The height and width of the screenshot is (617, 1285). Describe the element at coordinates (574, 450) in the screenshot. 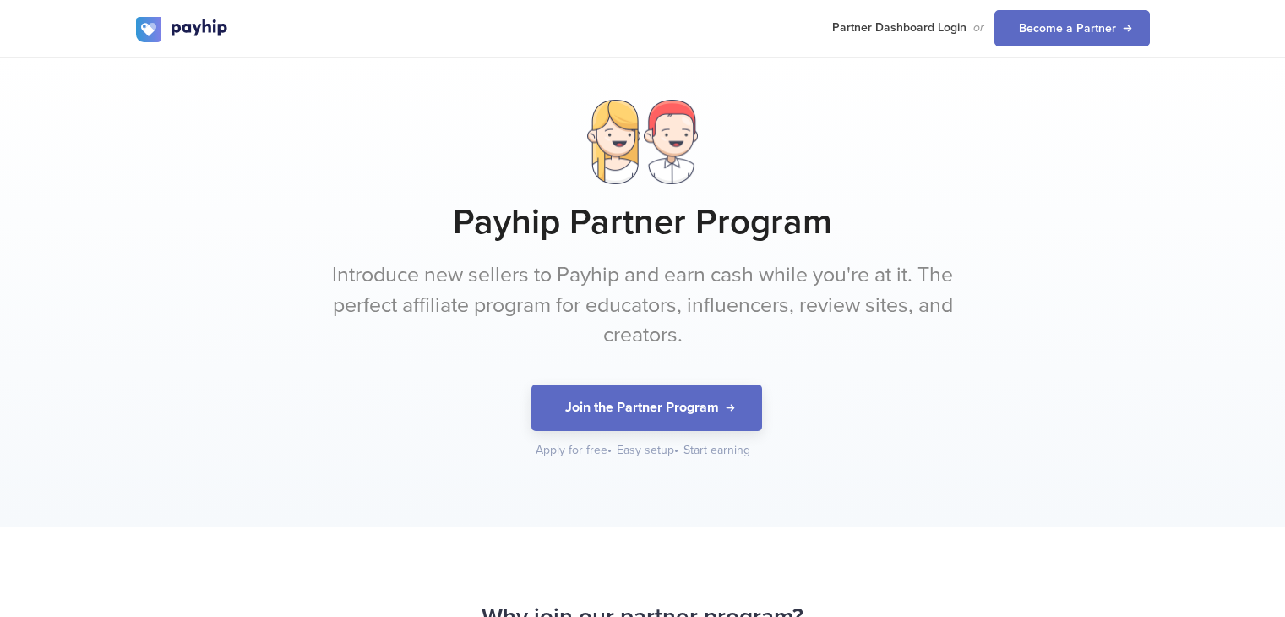

I see `div: Apply for free` at that location.